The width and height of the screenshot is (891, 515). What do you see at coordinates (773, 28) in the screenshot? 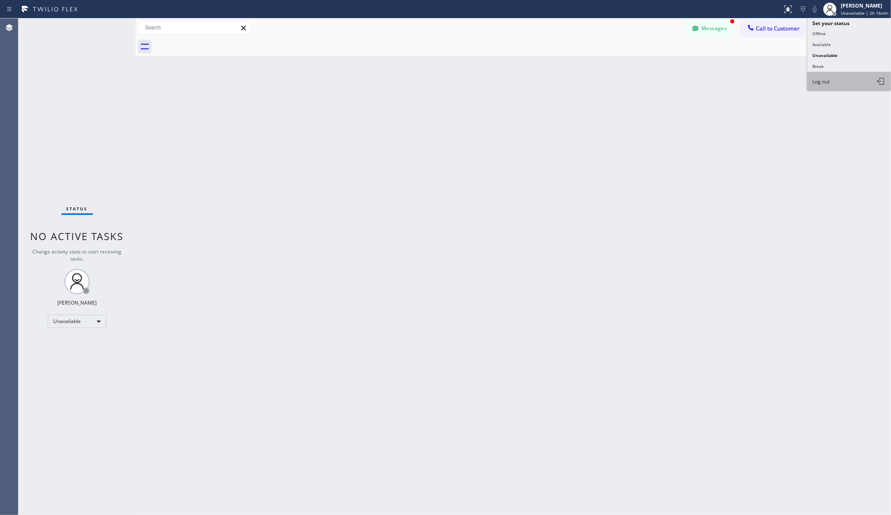
I see `button: Call to Customer` at bounding box center [773, 28].